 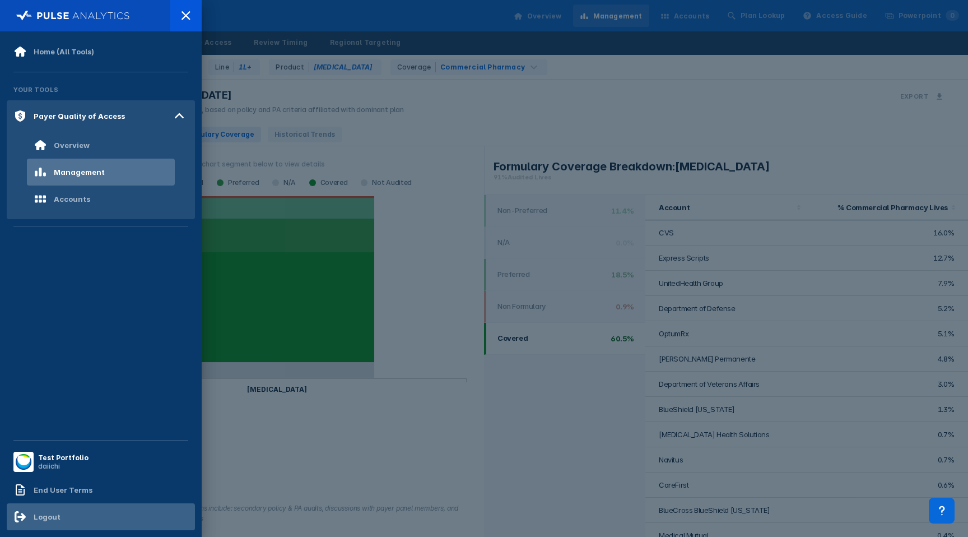 What do you see at coordinates (72, 145) in the screenshot?
I see `div: Overview` at bounding box center [72, 145].